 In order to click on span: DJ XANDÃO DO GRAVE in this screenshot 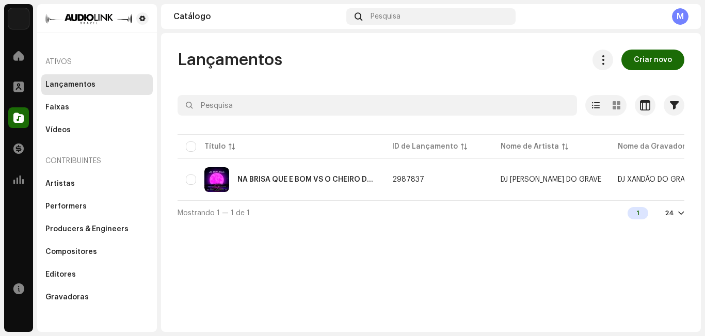, I will do `click(655, 180)`.